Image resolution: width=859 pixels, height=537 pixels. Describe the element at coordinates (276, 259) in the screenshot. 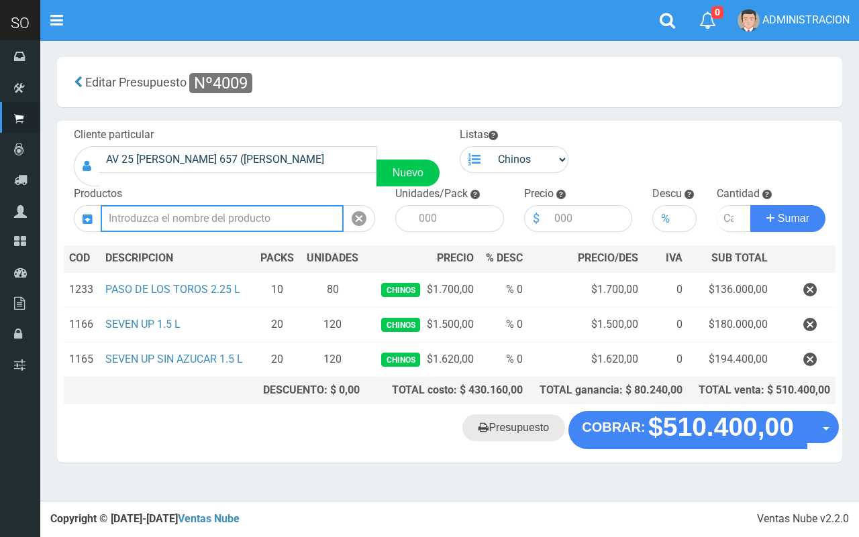

I see `th: PACKS` at that location.